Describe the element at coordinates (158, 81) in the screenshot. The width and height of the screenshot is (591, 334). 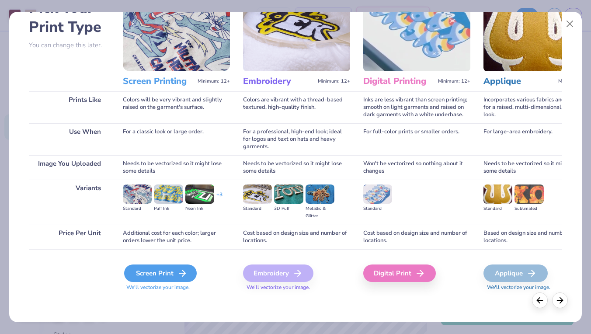
I see `h3: Screen Printing` at that location.